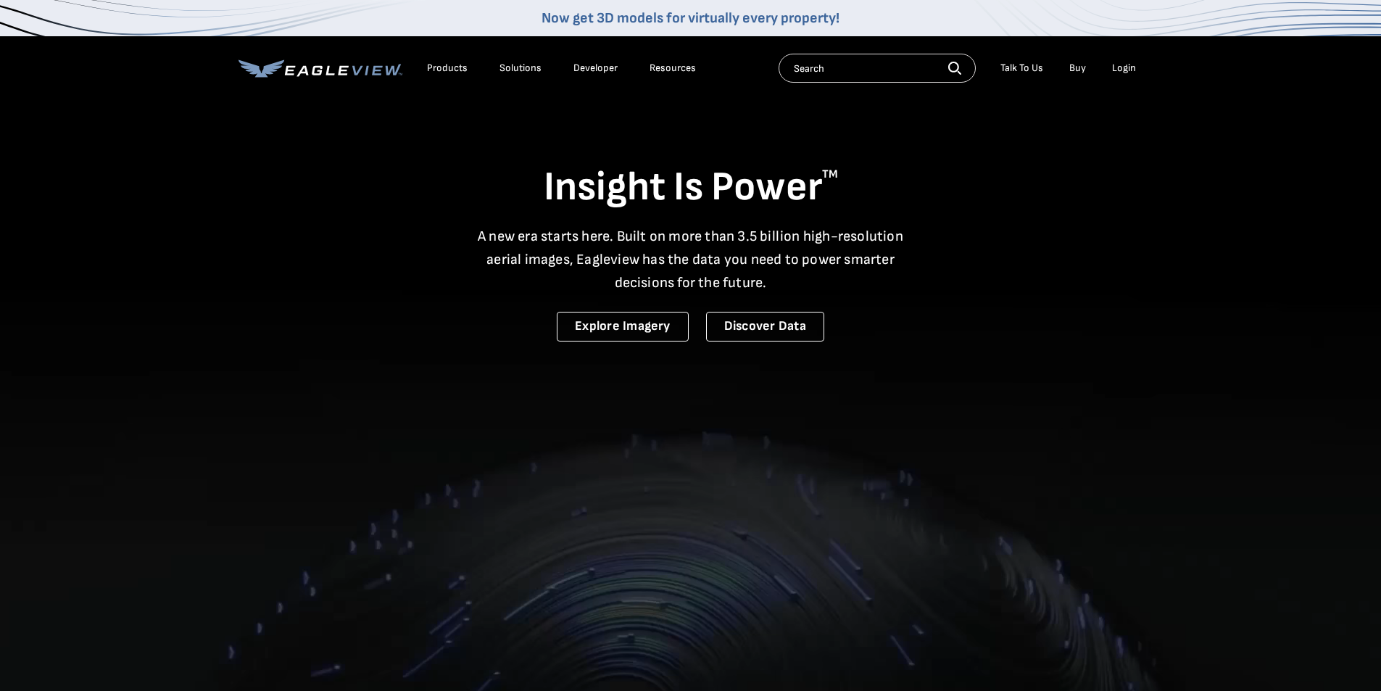 This screenshot has height=691, width=1381. I want to click on div: Talk To Us, so click(1021, 68).